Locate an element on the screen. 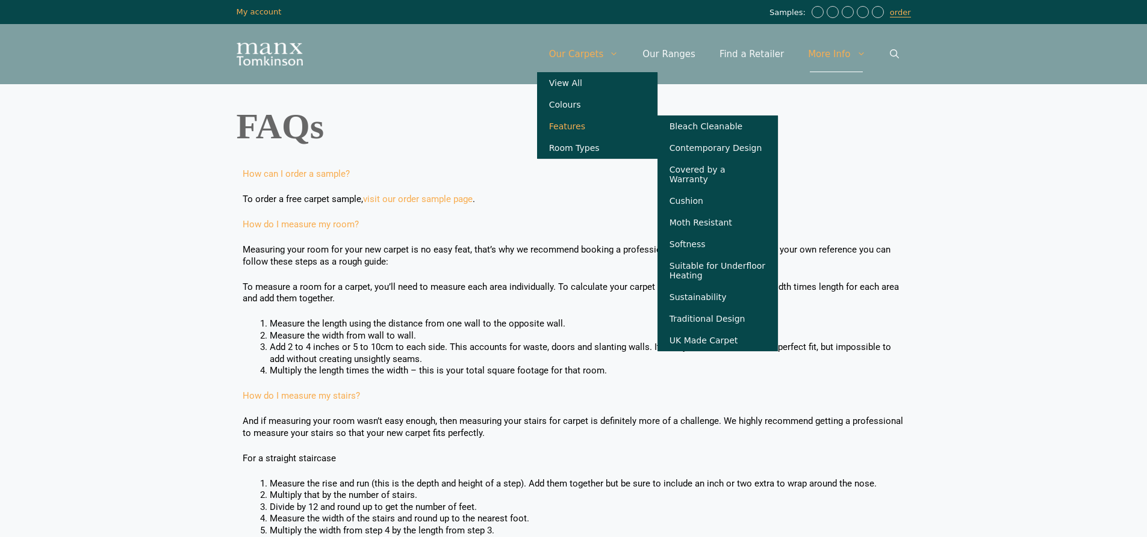  a: Traditional Design is located at coordinates (717, 319).